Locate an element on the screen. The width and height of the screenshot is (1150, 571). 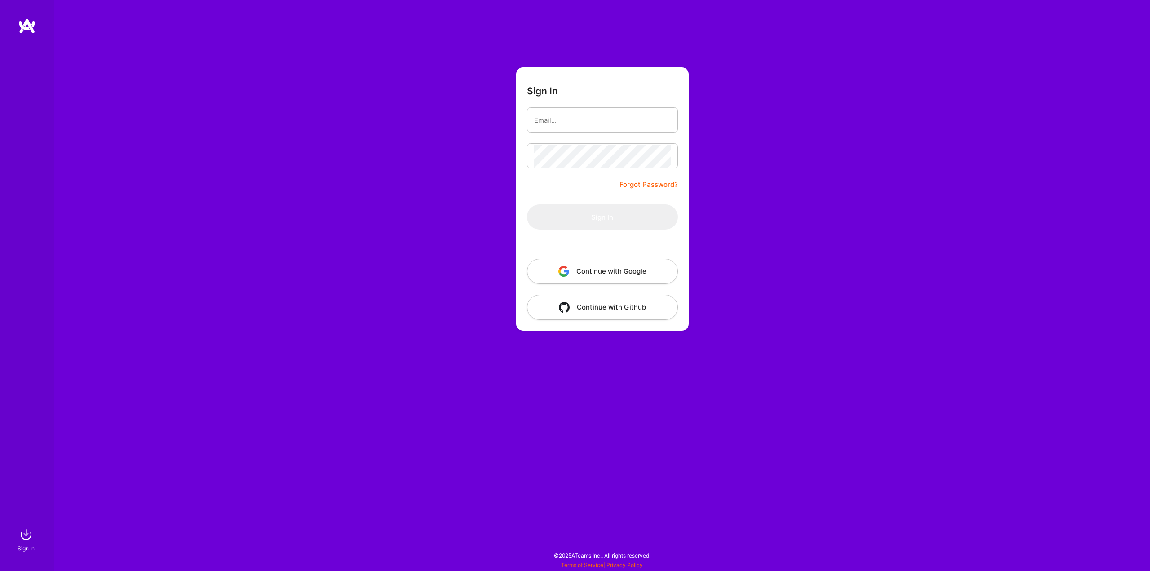
a: sign inSign In is located at coordinates (27, 539).